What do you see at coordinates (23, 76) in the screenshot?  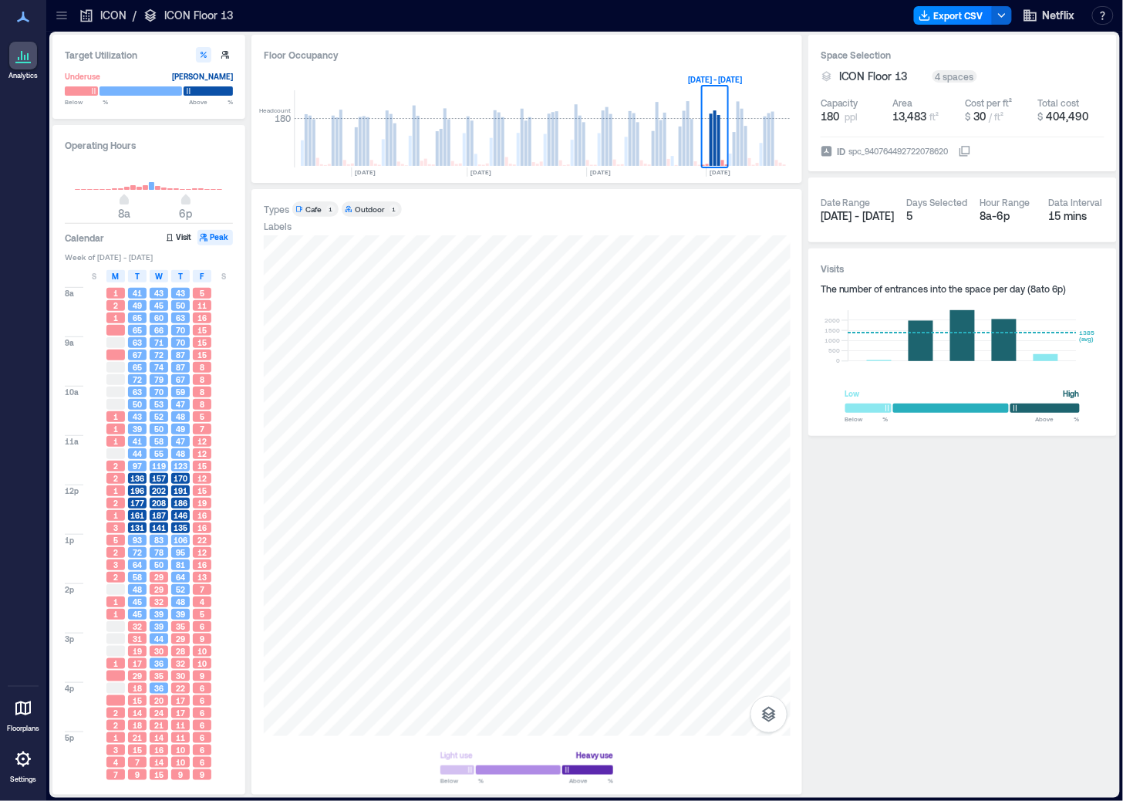 I see `p: Analytics` at bounding box center [23, 76].